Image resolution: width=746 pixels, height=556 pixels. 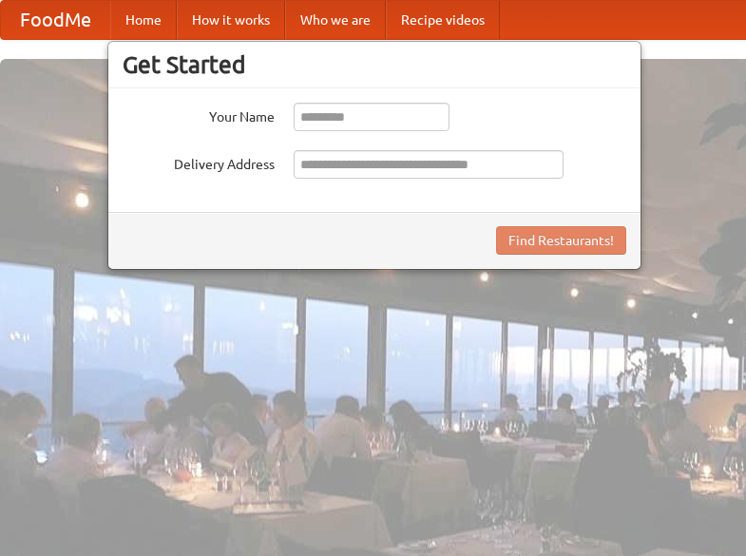 What do you see at coordinates (55, 20) in the screenshot?
I see `a: FoodMe` at bounding box center [55, 20].